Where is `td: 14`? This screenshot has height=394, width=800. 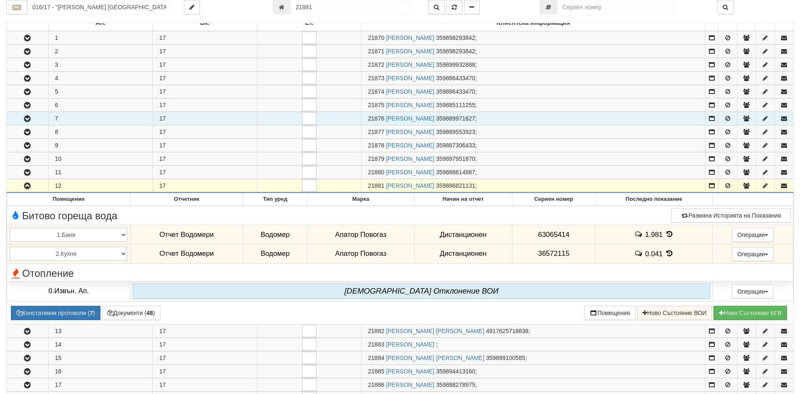 td: 14 is located at coordinates (100, 344).